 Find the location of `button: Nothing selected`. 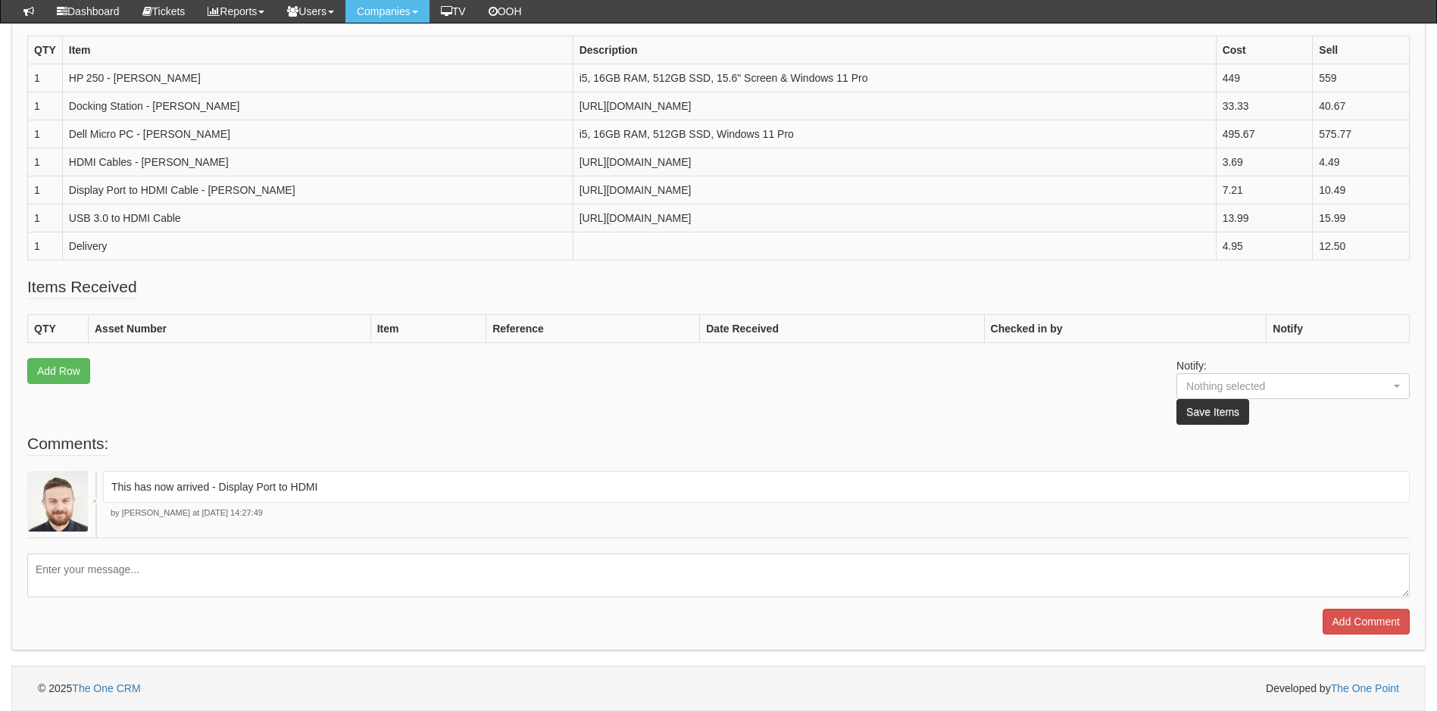

button: Nothing selected is located at coordinates (1293, 386).